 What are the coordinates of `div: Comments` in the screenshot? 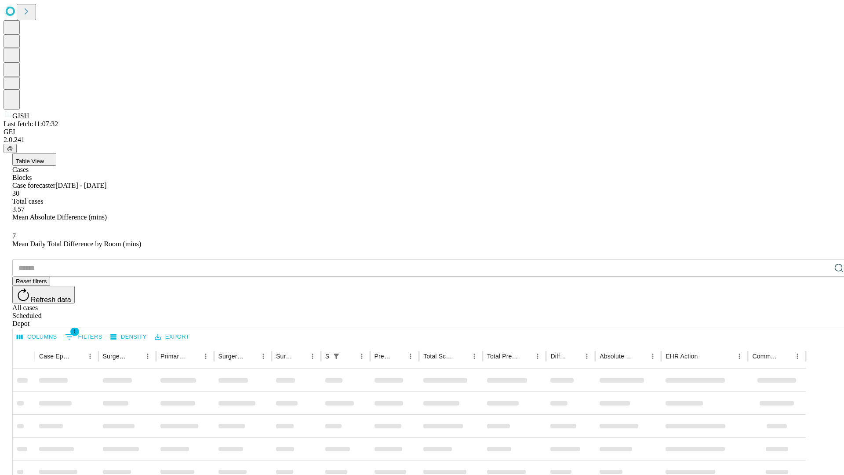 It's located at (765, 356).